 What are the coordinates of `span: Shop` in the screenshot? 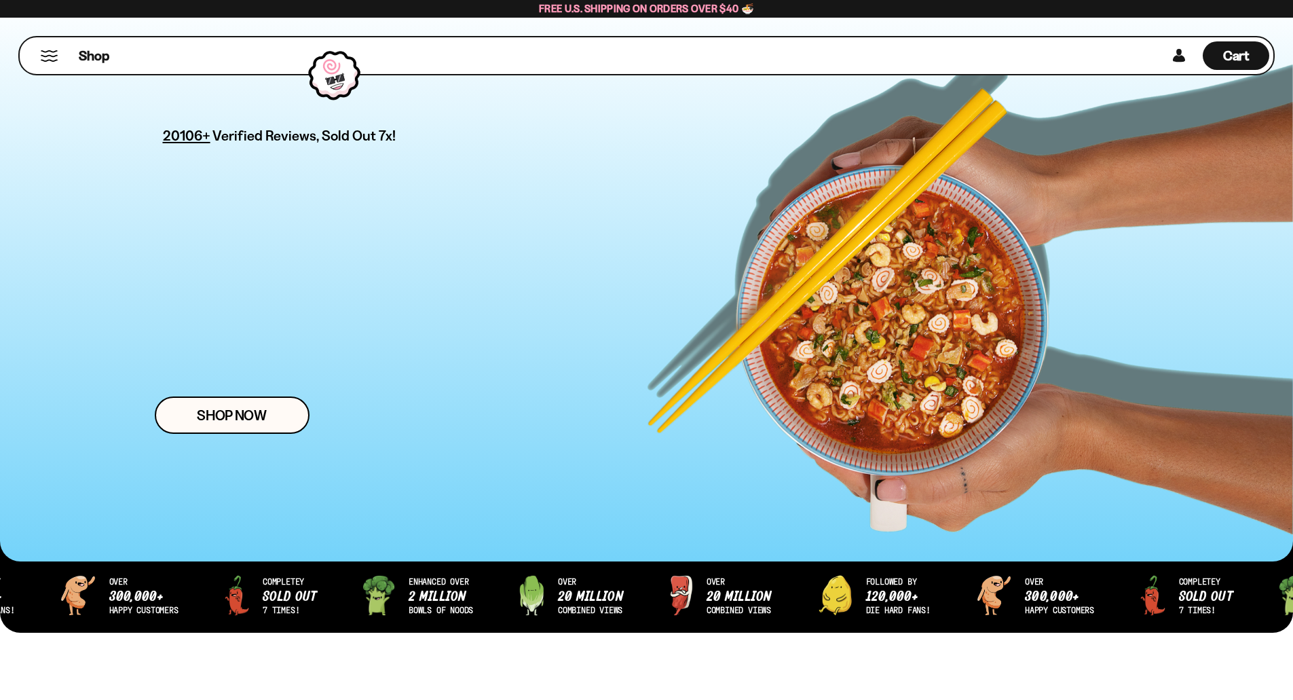 It's located at (94, 56).